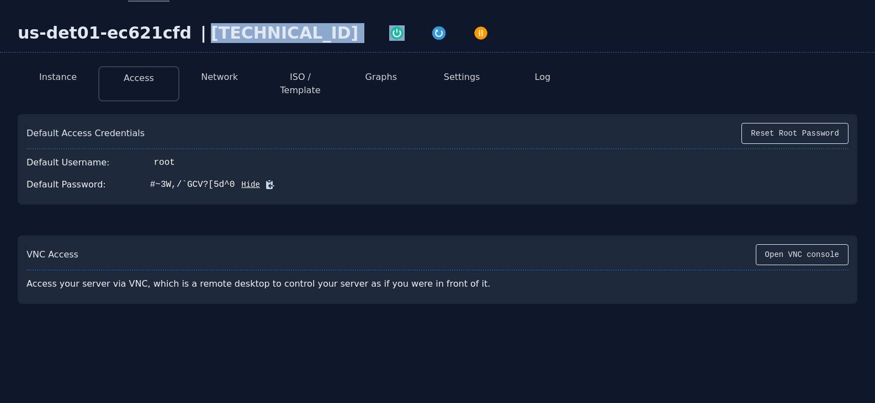 Image resolution: width=875 pixels, height=403 pixels. Describe the element at coordinates (219, 77) in the screenshot. I see `button: Network` at that location.